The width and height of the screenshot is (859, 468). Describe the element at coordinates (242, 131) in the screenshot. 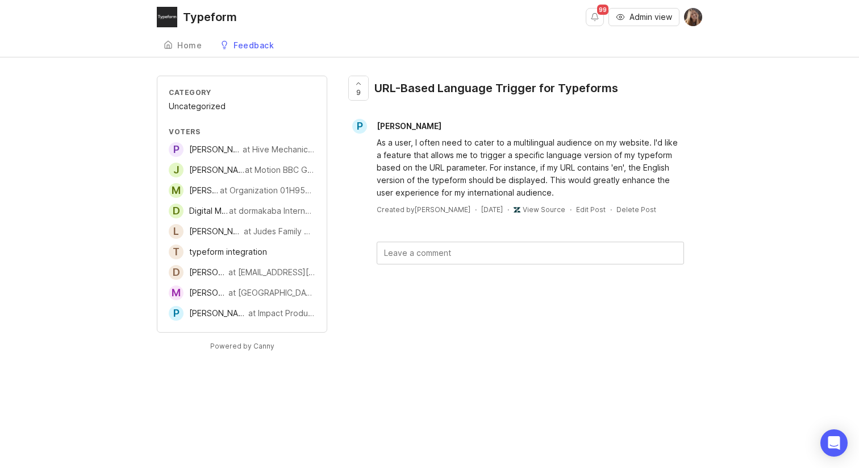

I see `div: Voters` at that location.